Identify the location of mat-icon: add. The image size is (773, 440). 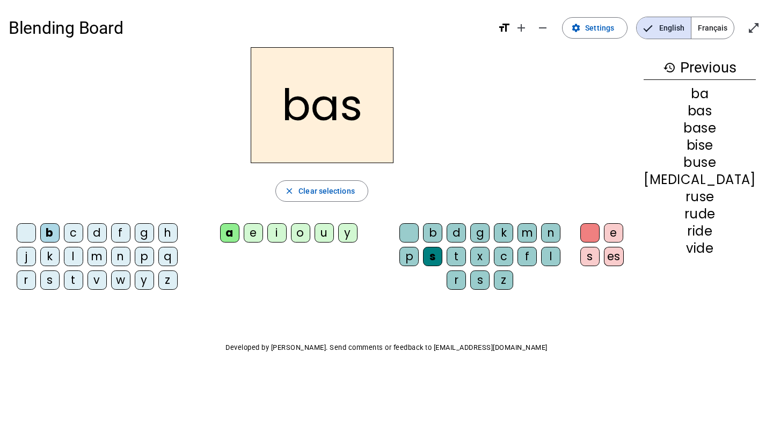
(521, 28).